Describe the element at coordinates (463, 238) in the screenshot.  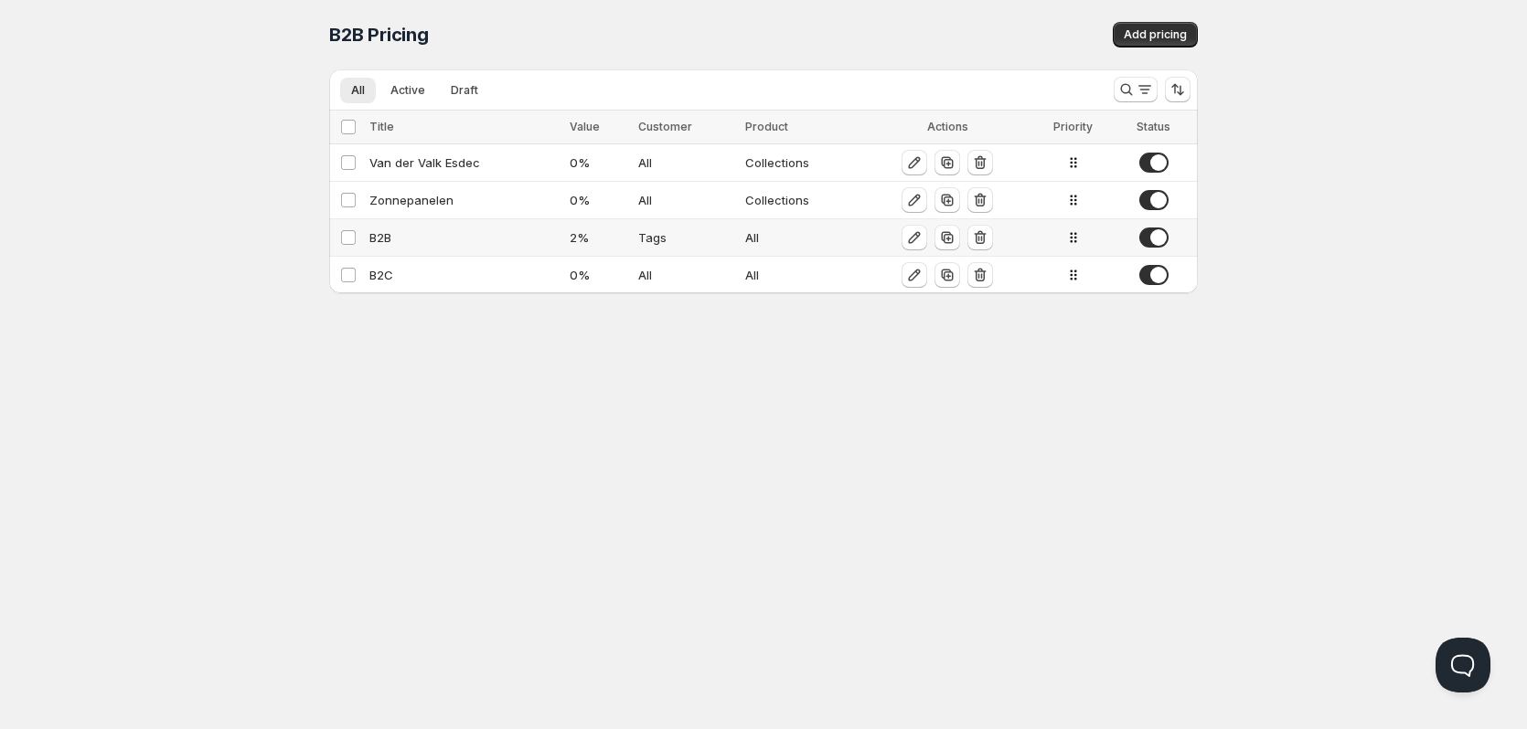
I see `div: B2B` at that location.